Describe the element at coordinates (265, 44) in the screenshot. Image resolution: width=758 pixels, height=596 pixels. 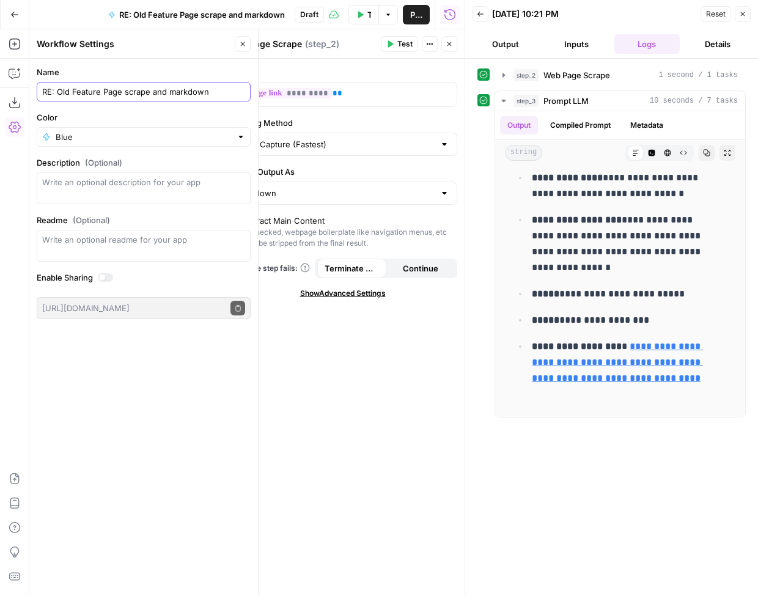
I see `textarea: Web Page Scrape` at that location.